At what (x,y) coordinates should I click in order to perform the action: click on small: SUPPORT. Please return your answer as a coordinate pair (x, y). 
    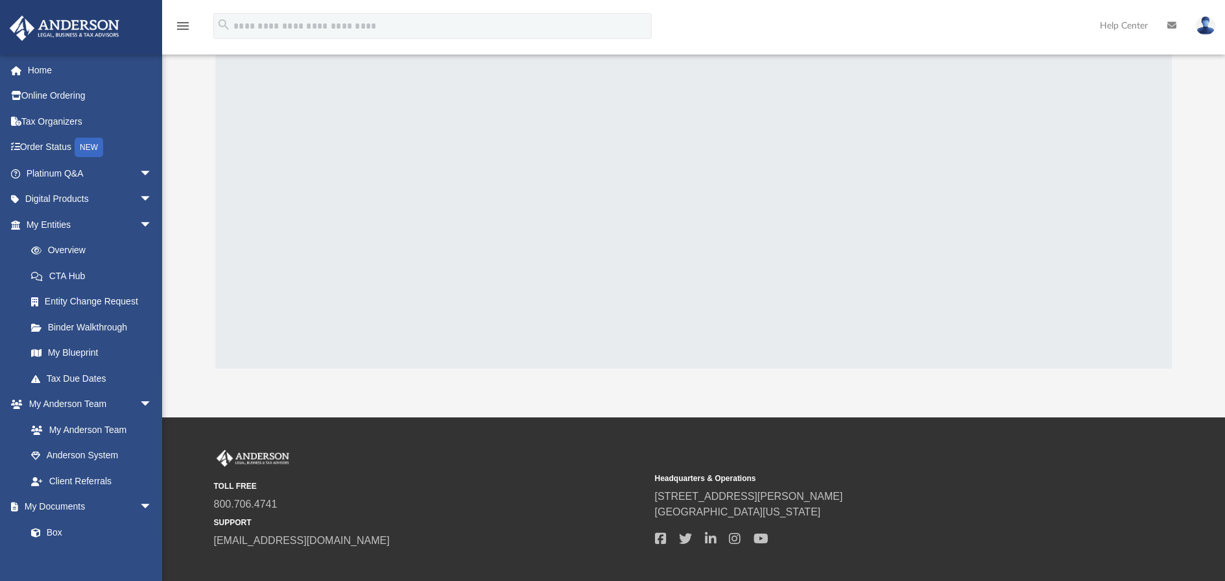
    Looking at the image, I should click on (430, 522).